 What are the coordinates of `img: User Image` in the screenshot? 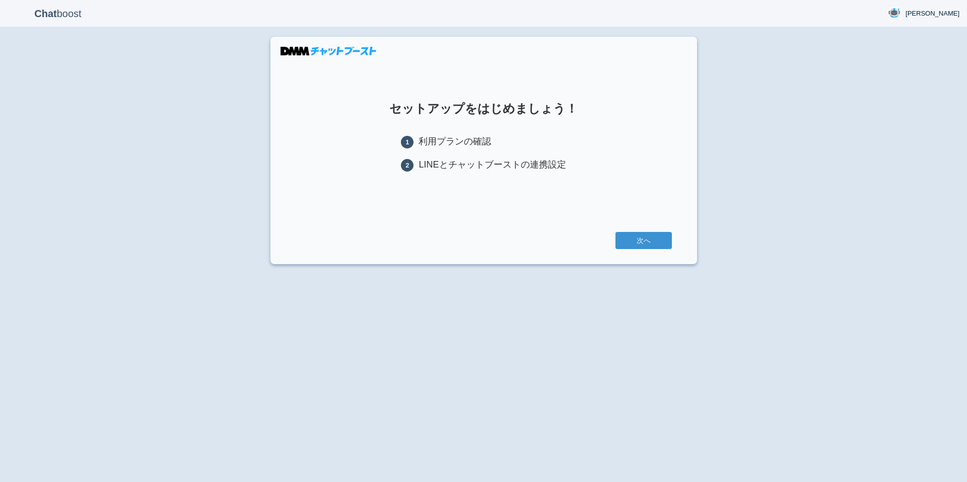 It's located at (894, 13).